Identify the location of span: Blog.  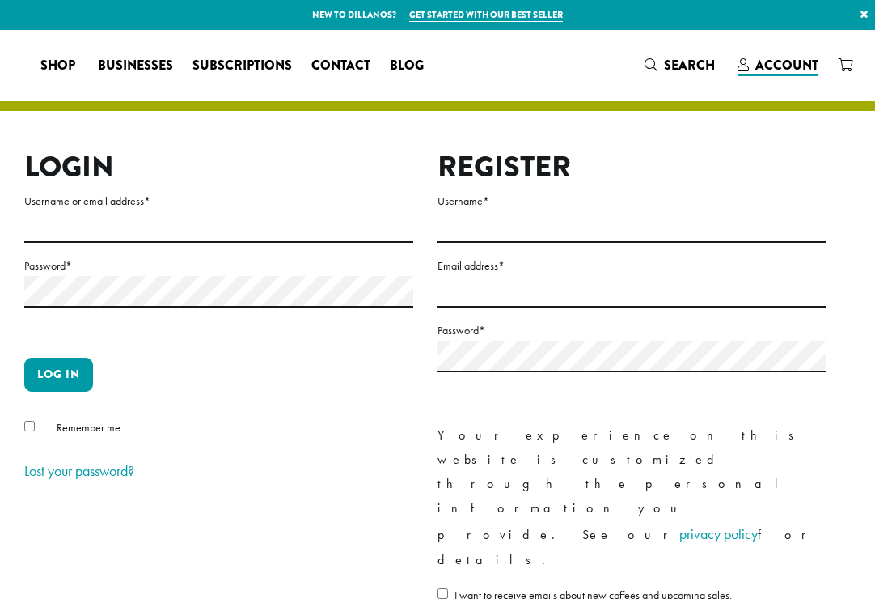
(407, 66).